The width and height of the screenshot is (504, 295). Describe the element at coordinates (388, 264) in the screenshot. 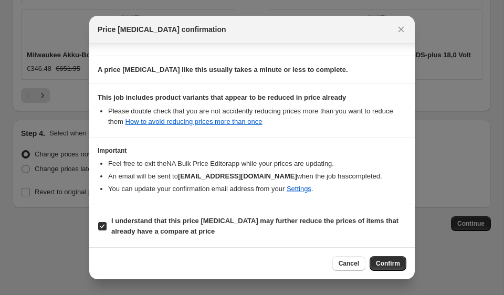

I see `span: Confirm` at that location.